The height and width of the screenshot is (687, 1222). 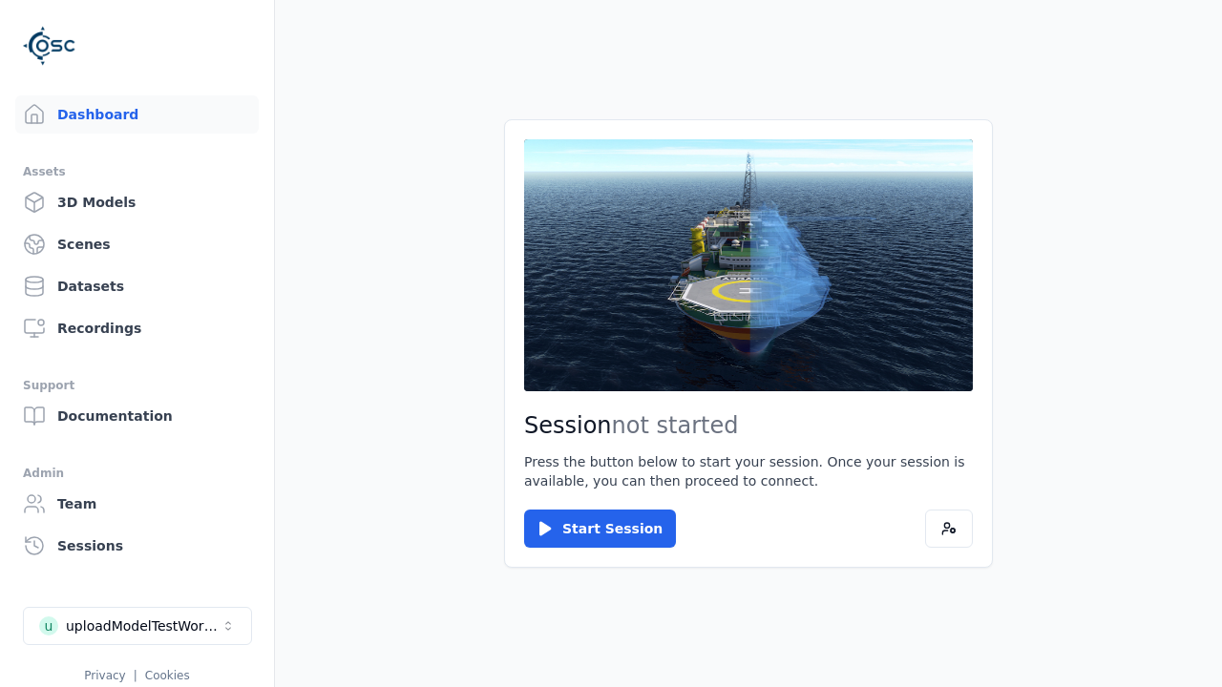 What do you see at coordinates (137, 474) in the screenshot?
I see `div: Admin` at bounding box center [137, 474].